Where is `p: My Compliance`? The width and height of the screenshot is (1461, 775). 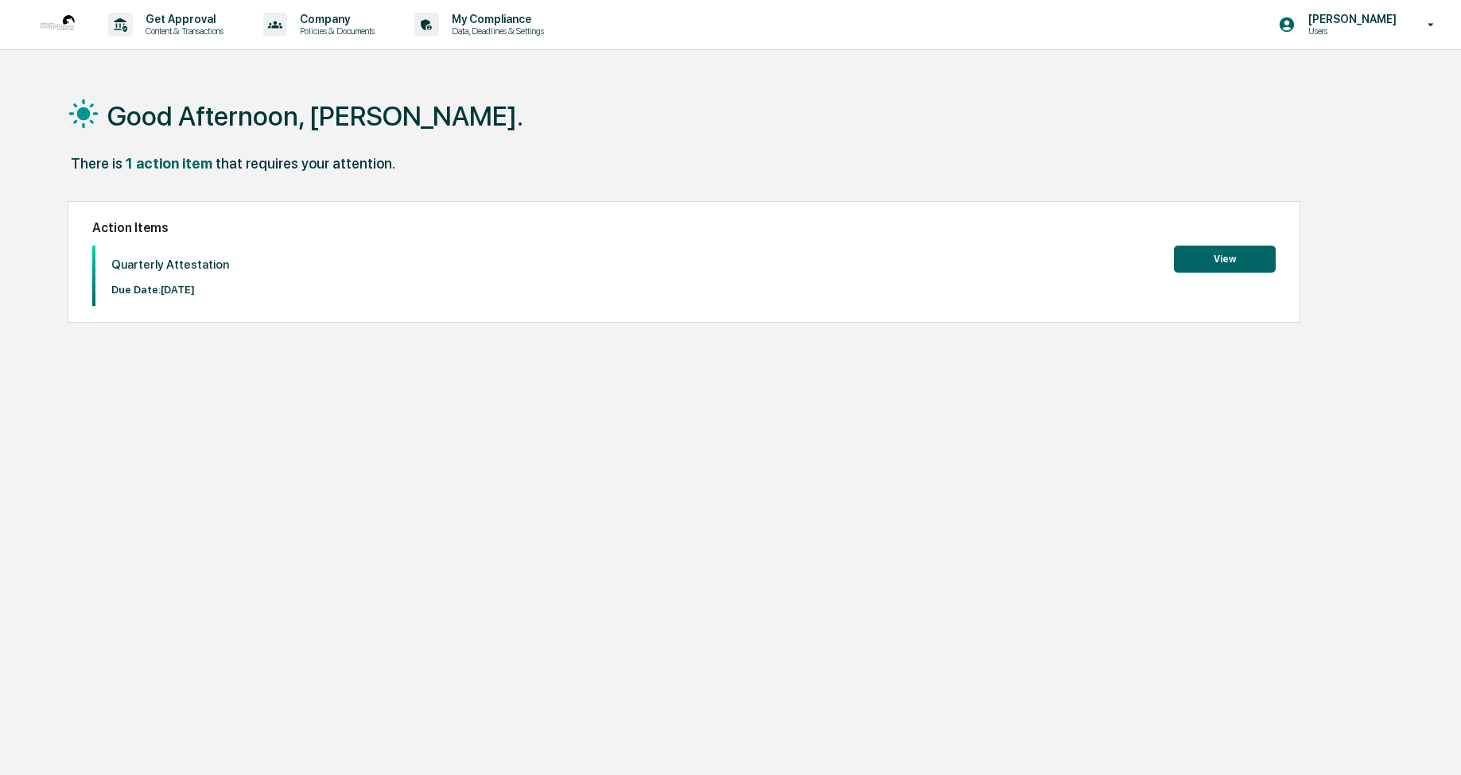
p: My Compliance is located at coordinates (495, 19).